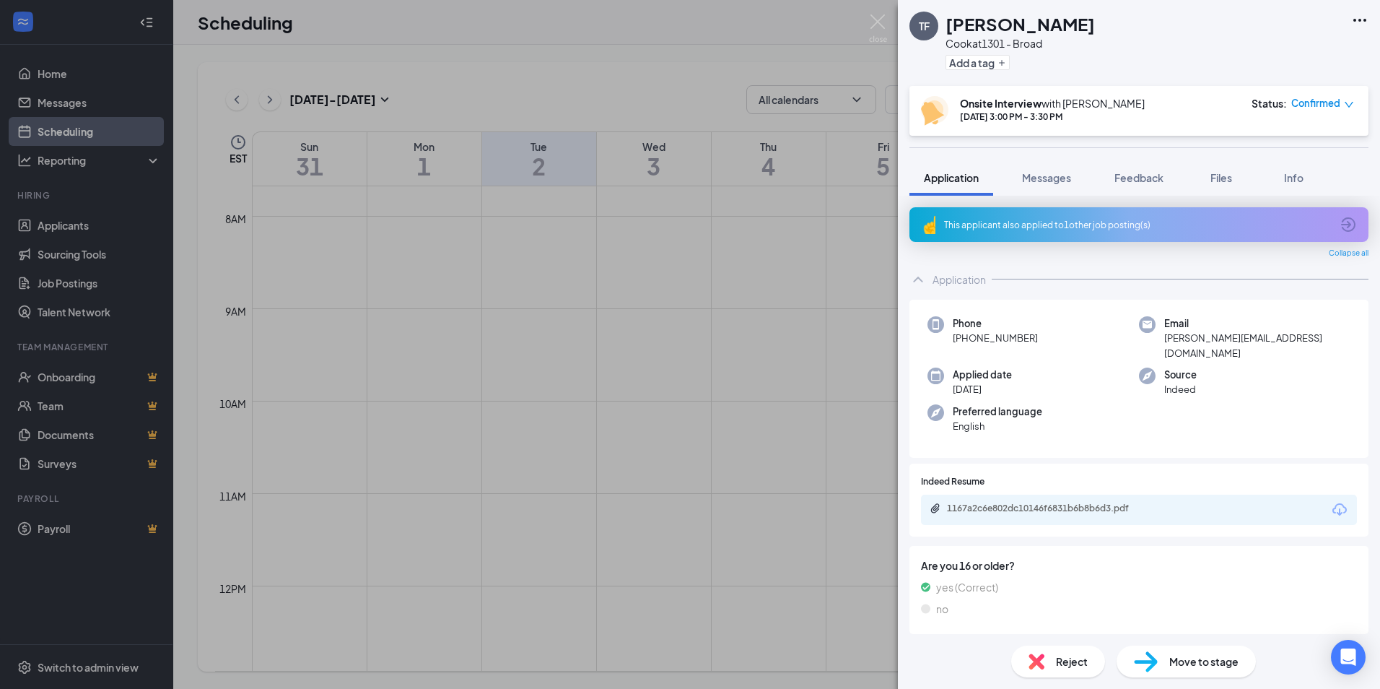 The width and height of the screenshot is (1380, 689). I want to click on span: yes (Correct), so click(967, 587).